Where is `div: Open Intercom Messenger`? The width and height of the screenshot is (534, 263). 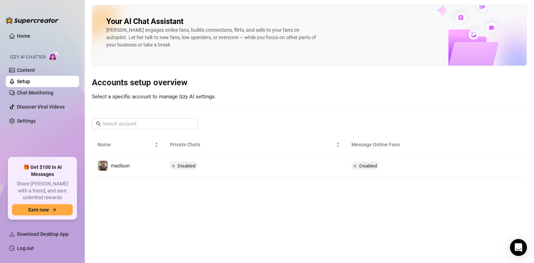 div: Open Intercom Messenger is located at coordinates (519, 248).